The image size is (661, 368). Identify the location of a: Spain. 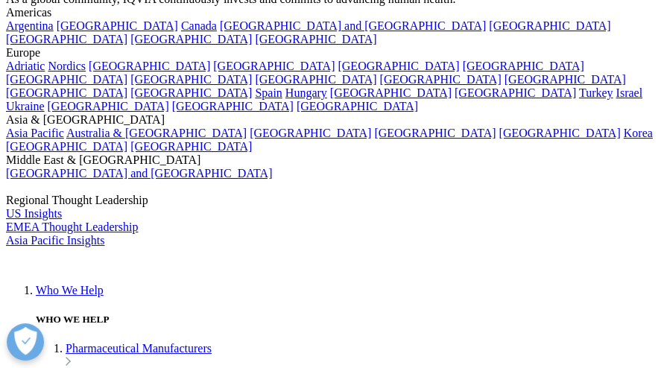
(268, 92).